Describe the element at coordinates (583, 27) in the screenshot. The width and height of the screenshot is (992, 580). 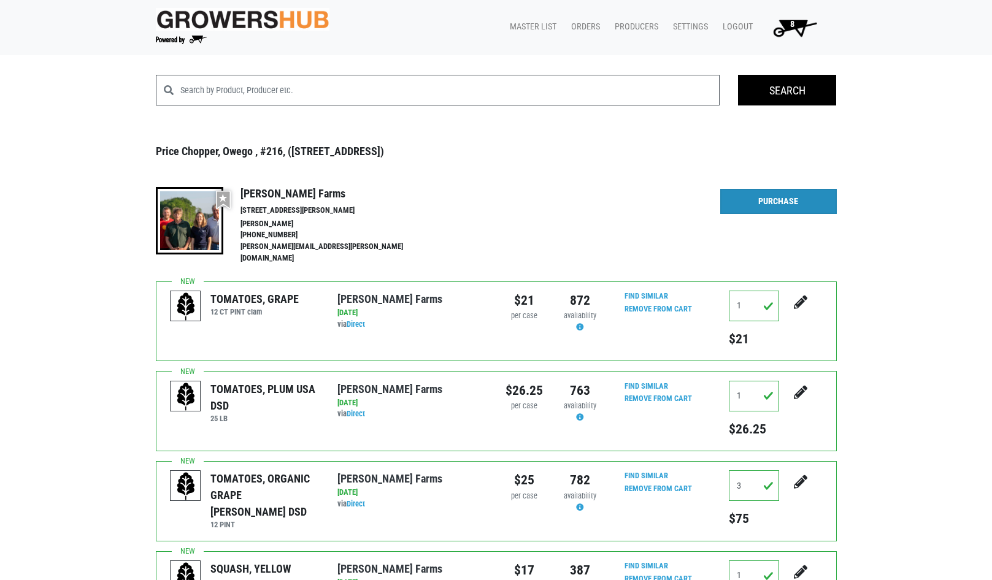
I see `a: Orders` at that location.